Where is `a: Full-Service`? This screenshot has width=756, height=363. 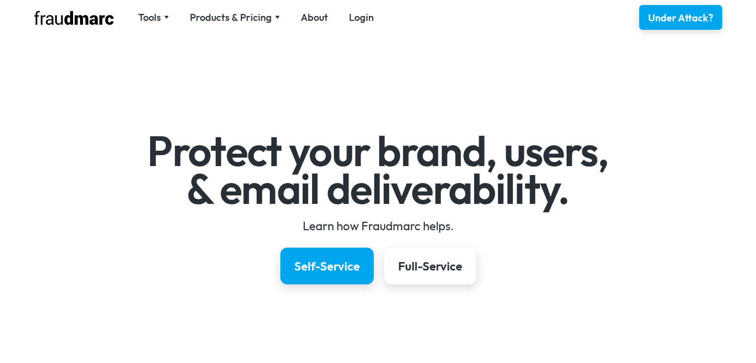
a: Full-Service is located at coordinates (430, 266).